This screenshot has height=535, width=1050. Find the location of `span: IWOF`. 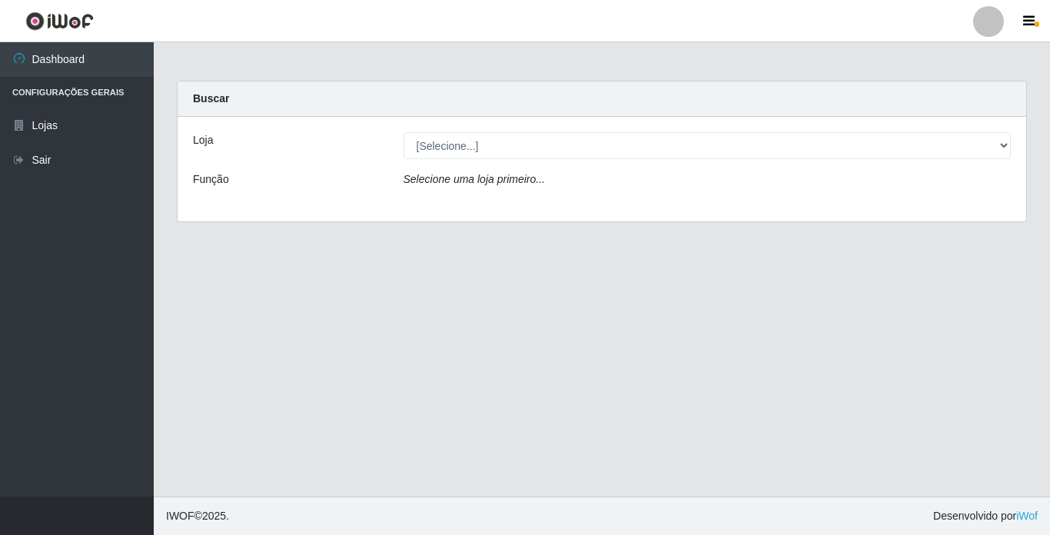

span: IWOF is located at coordinates (180, 516).